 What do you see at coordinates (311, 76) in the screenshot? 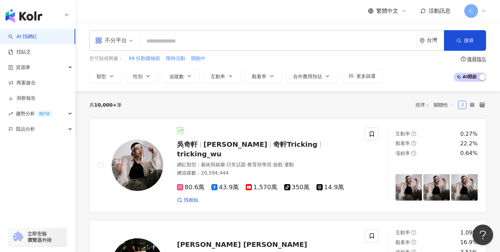
I see `button: 合作費用預估` at bounding box center [311, 76].